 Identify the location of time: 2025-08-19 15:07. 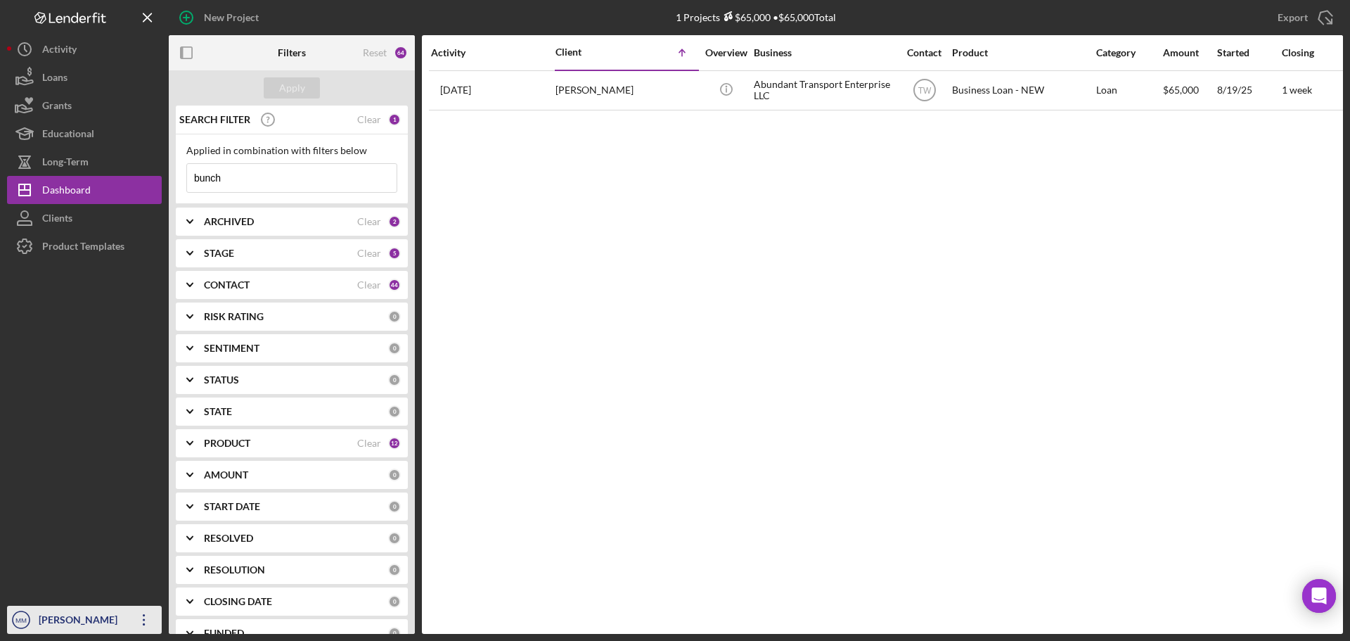
(456, 90).